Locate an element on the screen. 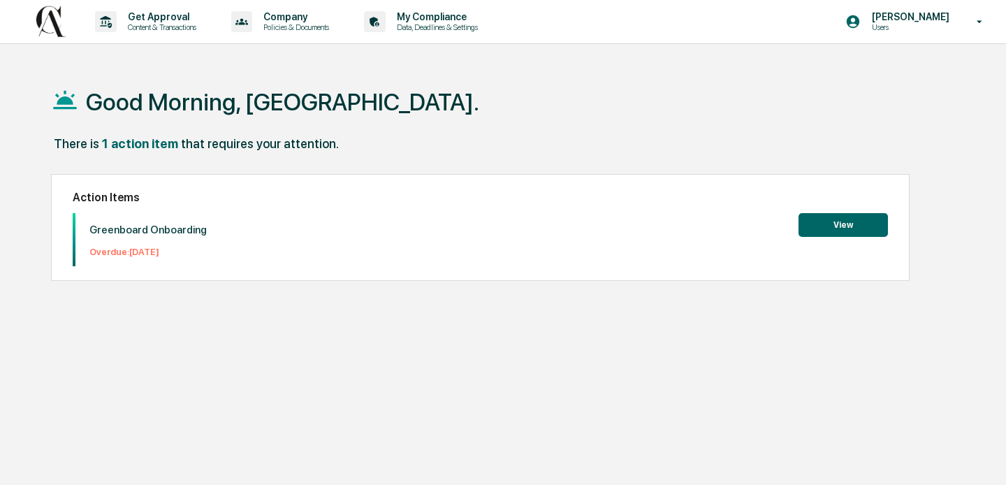 Image resolution: width=1006 pixels, height=485 pixels. button: View is located at coordinates (843, 225).